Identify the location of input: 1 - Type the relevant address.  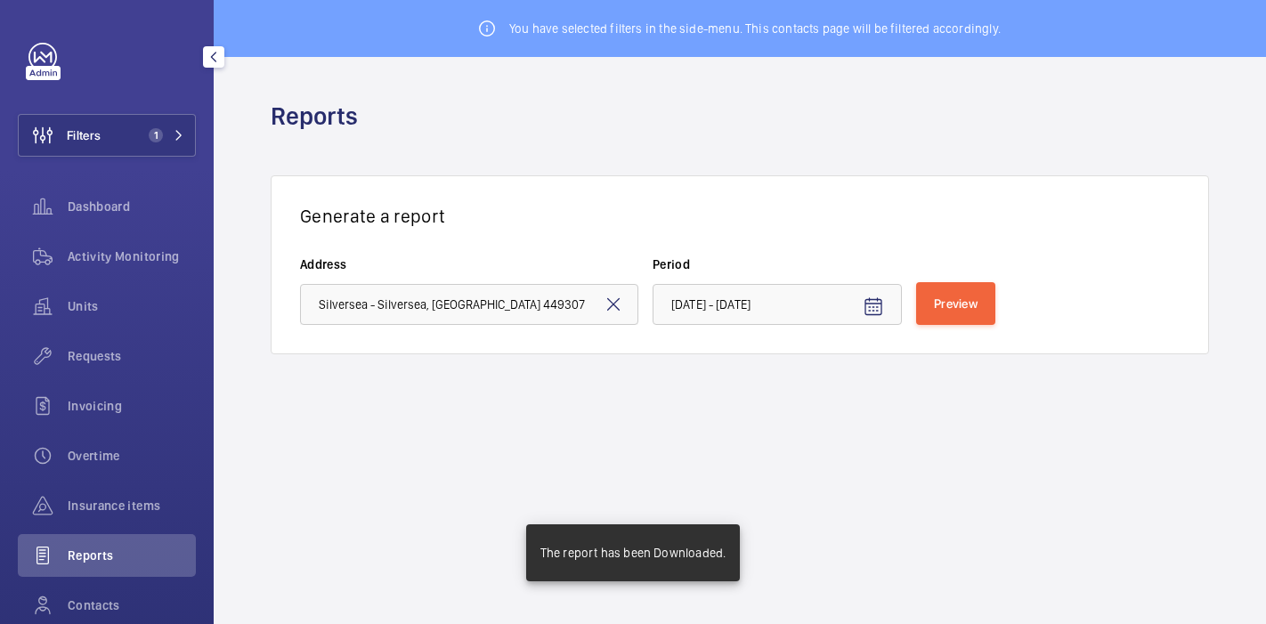
(469, 304).